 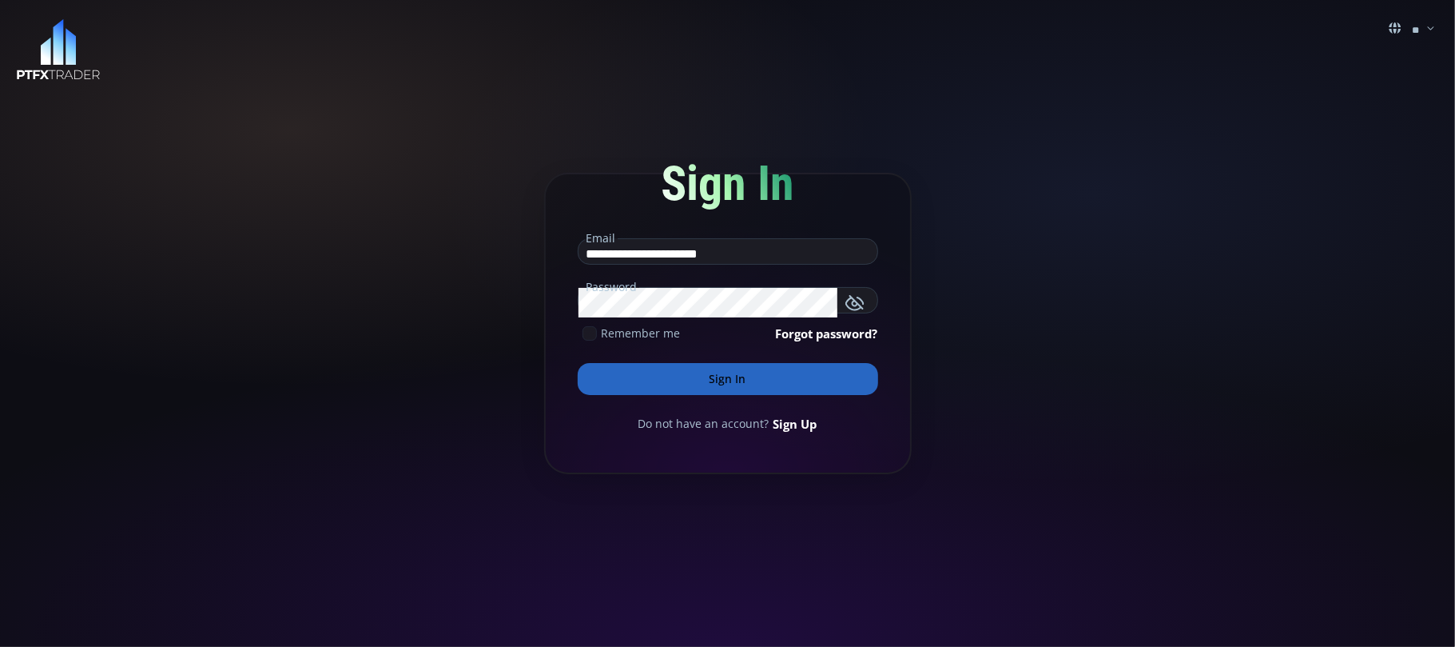 What do you see at coordinates (641, 332) in the screenshot?
I see `span: Remember me` at bounding box center [641, 332].